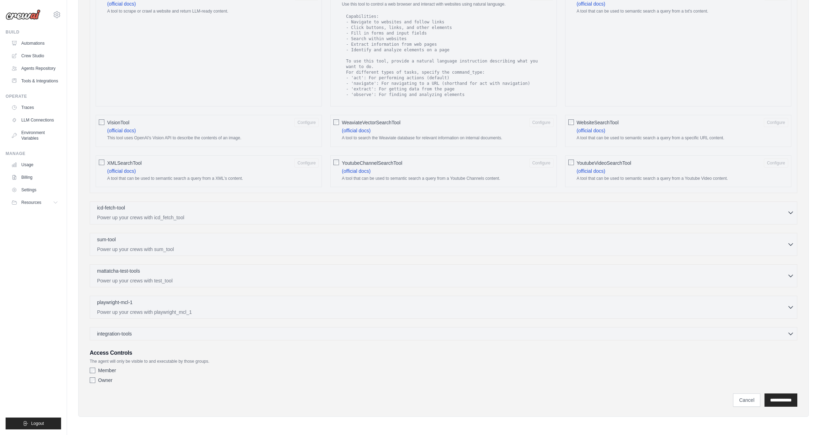 The height and width of the screenshot is (435, 820). Describe the element at coordinates (443, 361) in the screenshot. I see `p: The agent will only be visible to and executable by those groups.` at that location.